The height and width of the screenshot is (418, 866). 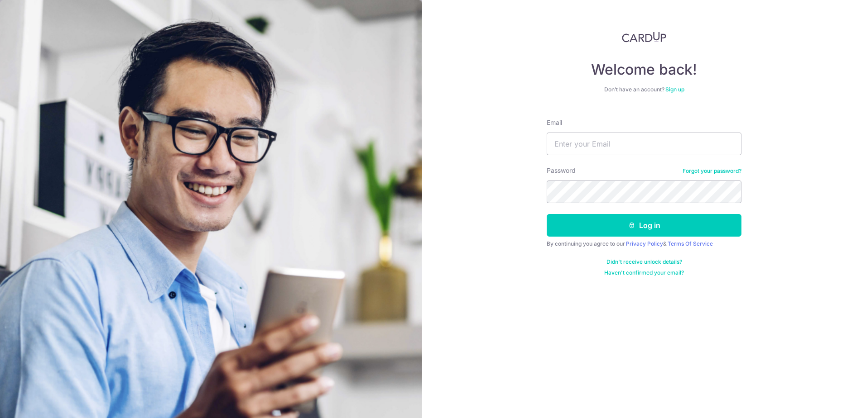 I want to click on div: By continuing you agree to our &, so click(x=644, y=244).